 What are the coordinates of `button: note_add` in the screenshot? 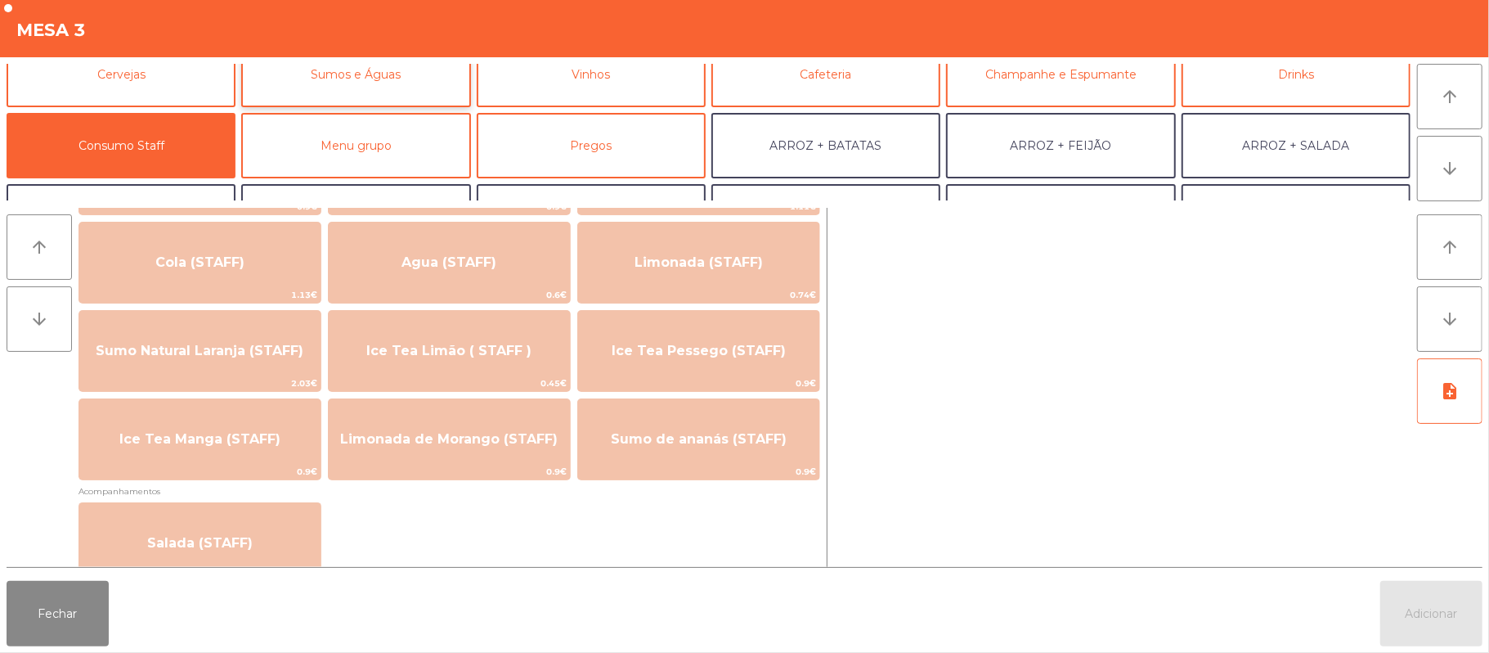 It's located at (1450, 391).